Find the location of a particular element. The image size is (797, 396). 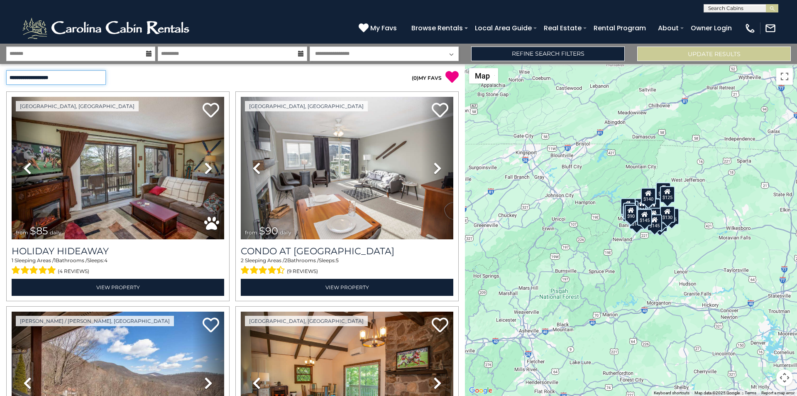

img: mail-regular-white.png is located at coordinates (770, 28).